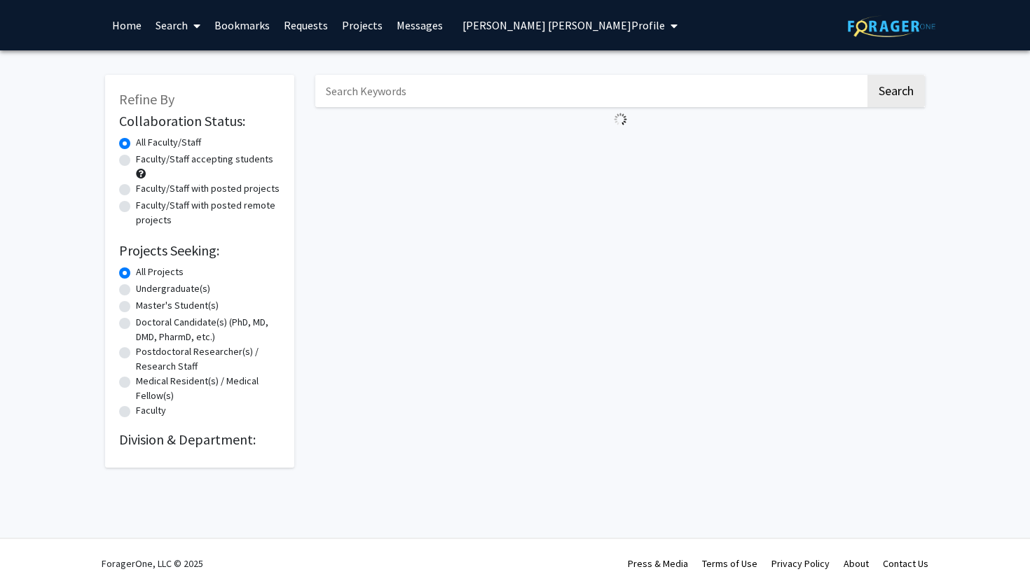  Describe the element at coordinates (146, 99) in the screenshot. I see `span: Refine By` at that location.